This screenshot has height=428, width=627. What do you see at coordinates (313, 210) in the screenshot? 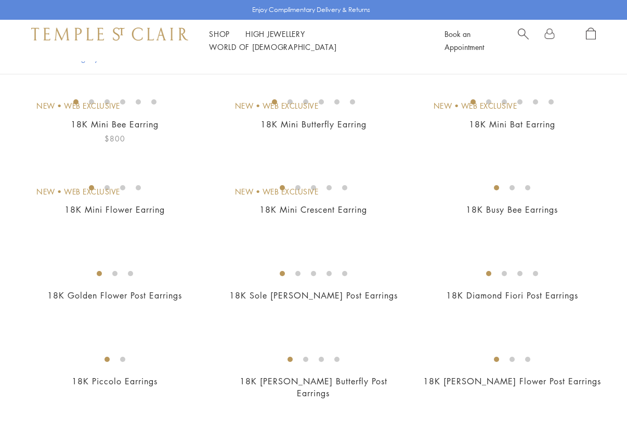
I see `a: 18K Mini Crescent Earring` at bounding box center [313, 210].